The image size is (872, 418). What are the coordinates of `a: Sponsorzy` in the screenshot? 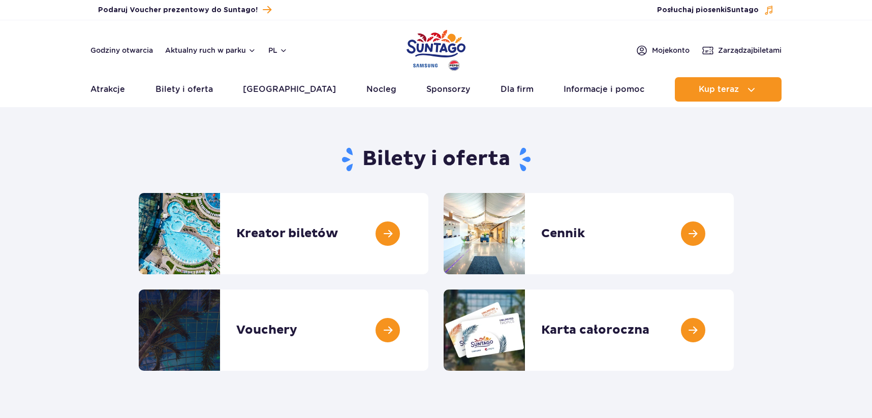 It's located at (448, 89).